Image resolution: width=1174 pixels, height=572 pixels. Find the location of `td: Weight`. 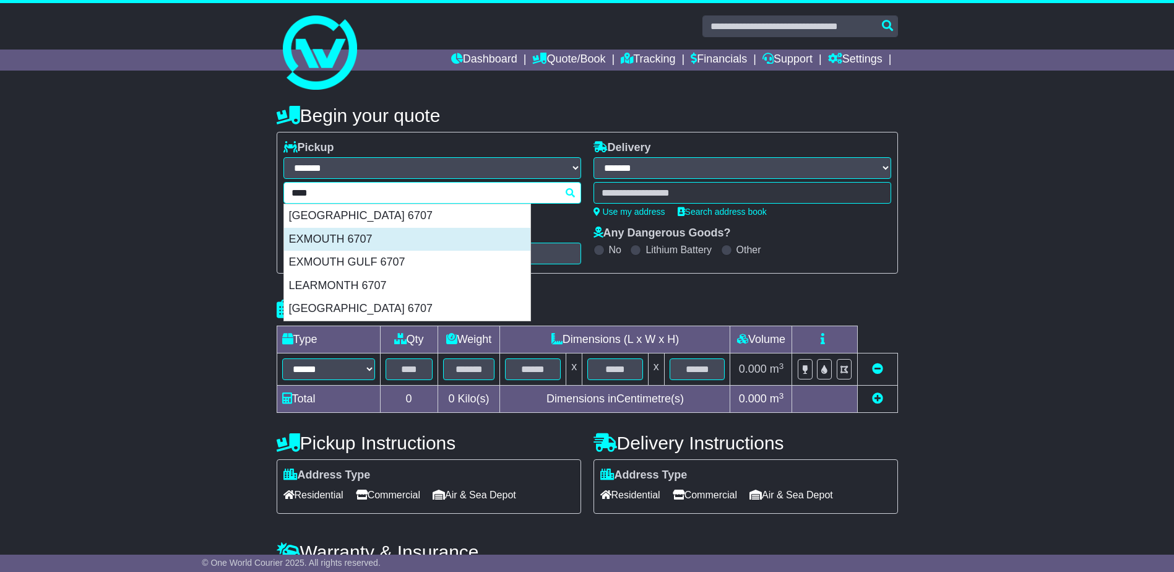

td: Weight is located at coordinates (469, 340).